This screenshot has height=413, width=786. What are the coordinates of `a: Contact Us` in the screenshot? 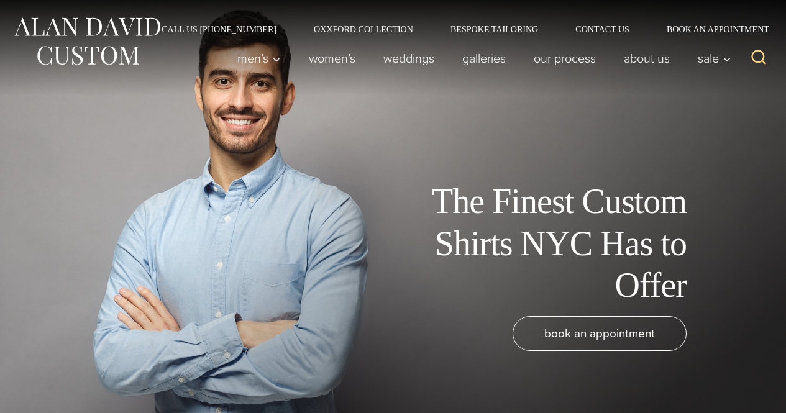 It's located at (602, 29).